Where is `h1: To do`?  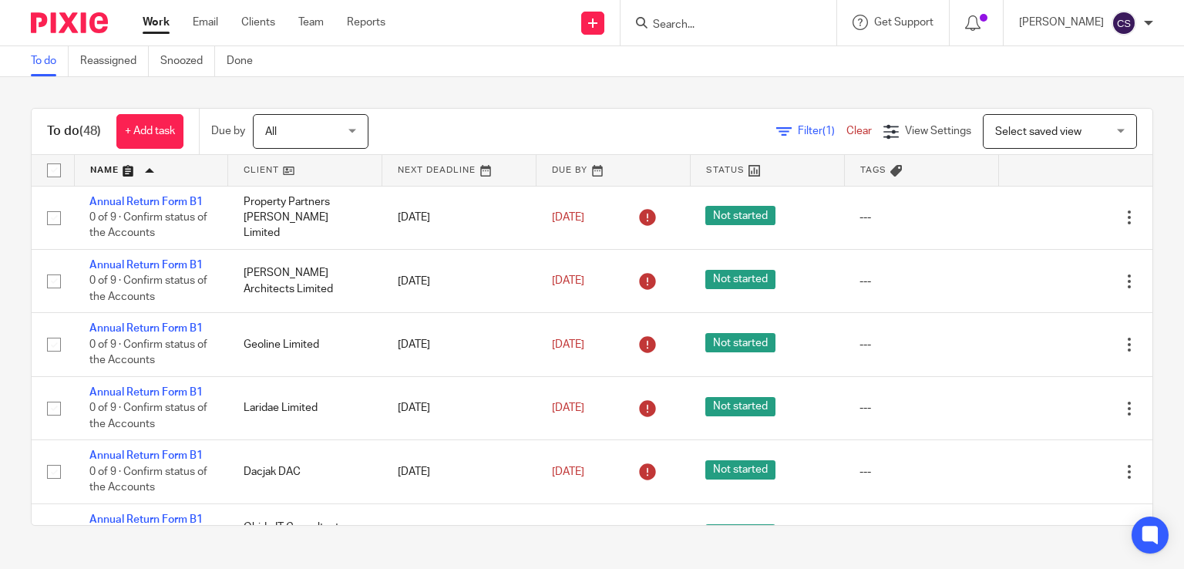
h1: To do is located at coordinates (74, 131).